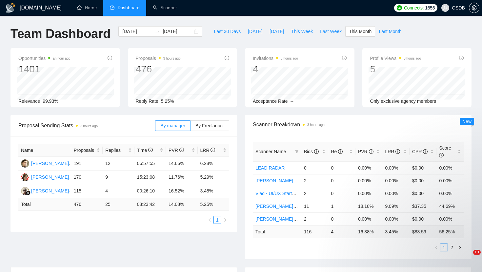 Image resolution: width=482 pixels, height=272 pixels. Describe the element at coordinates (420, 152) in the screenshot. I see `span: CPR` at that location.